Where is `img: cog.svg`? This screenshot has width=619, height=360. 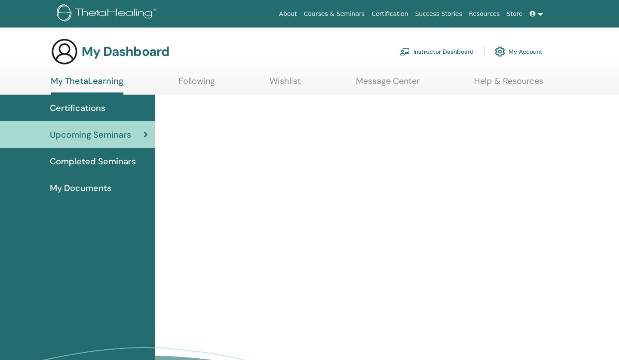 img: cog.svg is located at coordinates (500, 52).